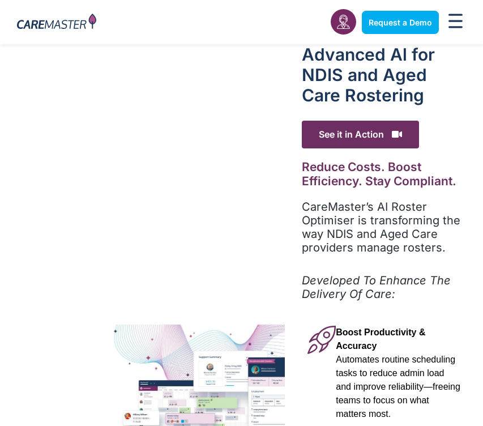  I want to click on img: CareMaster Logo, so click(57, 22).